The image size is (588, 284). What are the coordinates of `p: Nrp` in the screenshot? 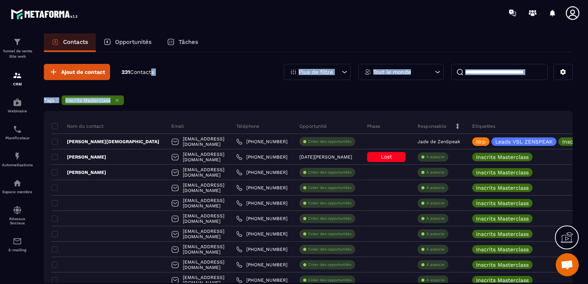 It's located at (481, 142).